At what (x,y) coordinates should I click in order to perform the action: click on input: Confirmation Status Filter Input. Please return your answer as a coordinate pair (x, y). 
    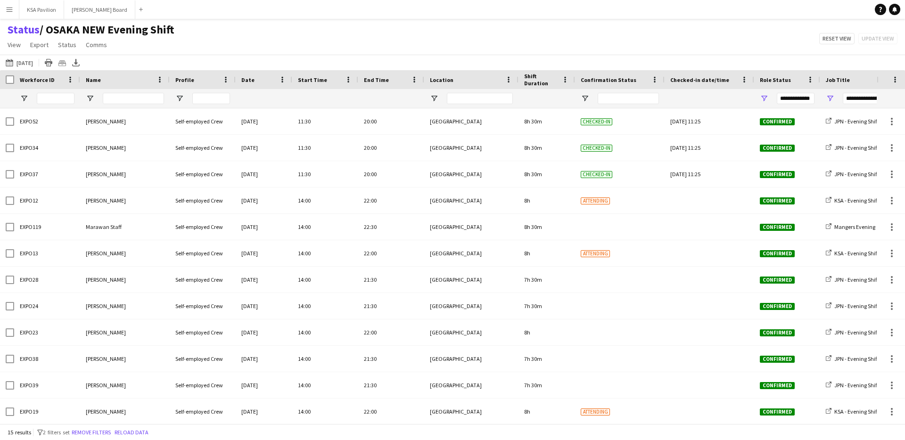
    Looking at the image, I should click on (628, 98).